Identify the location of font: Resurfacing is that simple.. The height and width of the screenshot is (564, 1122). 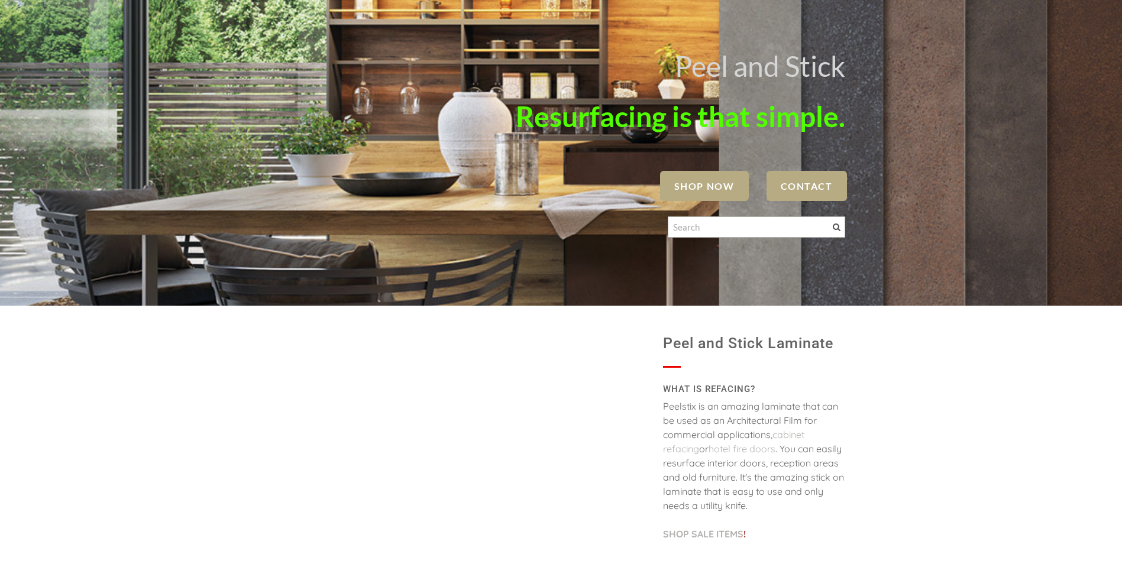
(680, 116).